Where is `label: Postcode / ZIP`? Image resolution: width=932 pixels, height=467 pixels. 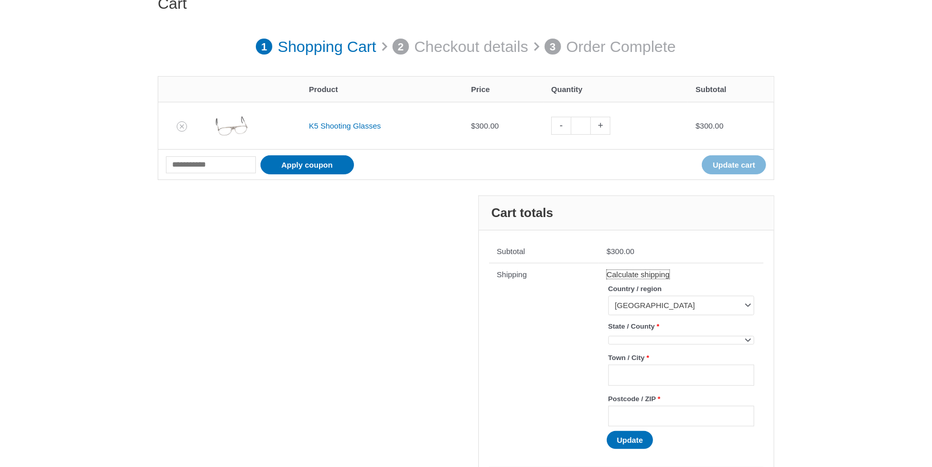
label: Postcode / ZIP is located at coordinates (681, 398).